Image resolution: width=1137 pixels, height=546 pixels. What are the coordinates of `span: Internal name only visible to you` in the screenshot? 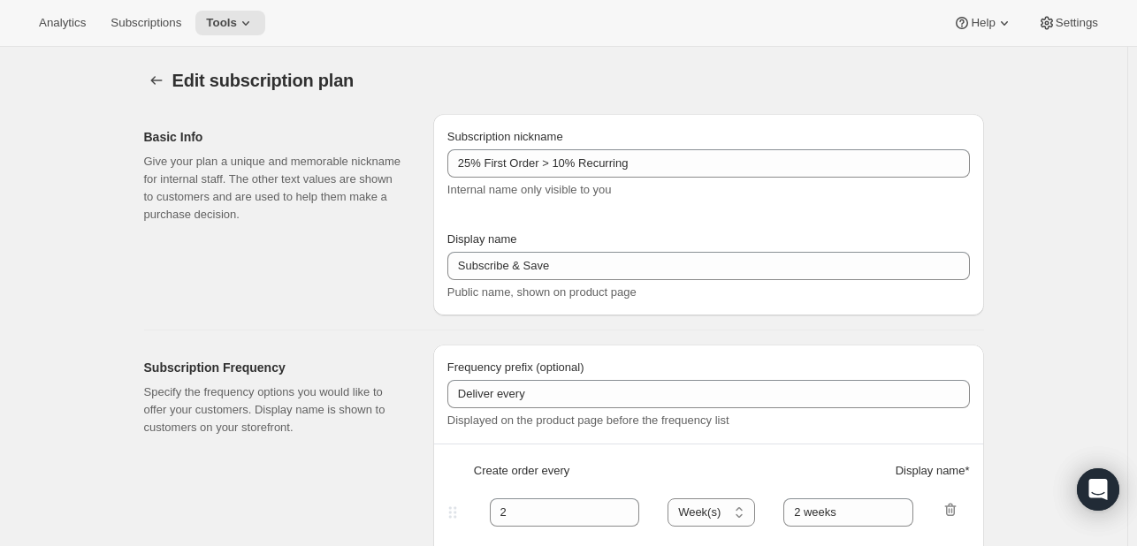 It's located at (530, 189).